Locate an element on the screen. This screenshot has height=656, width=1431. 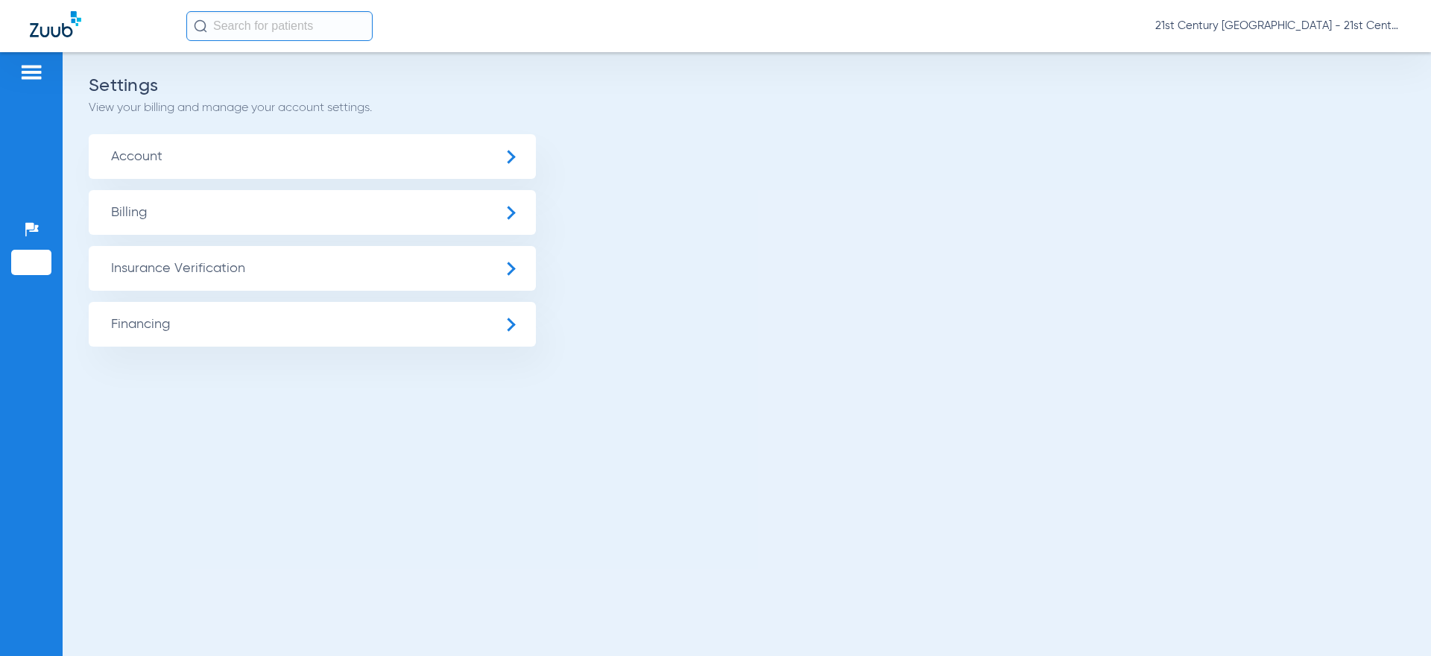
span: Billing is located at coordinates (312, 212).